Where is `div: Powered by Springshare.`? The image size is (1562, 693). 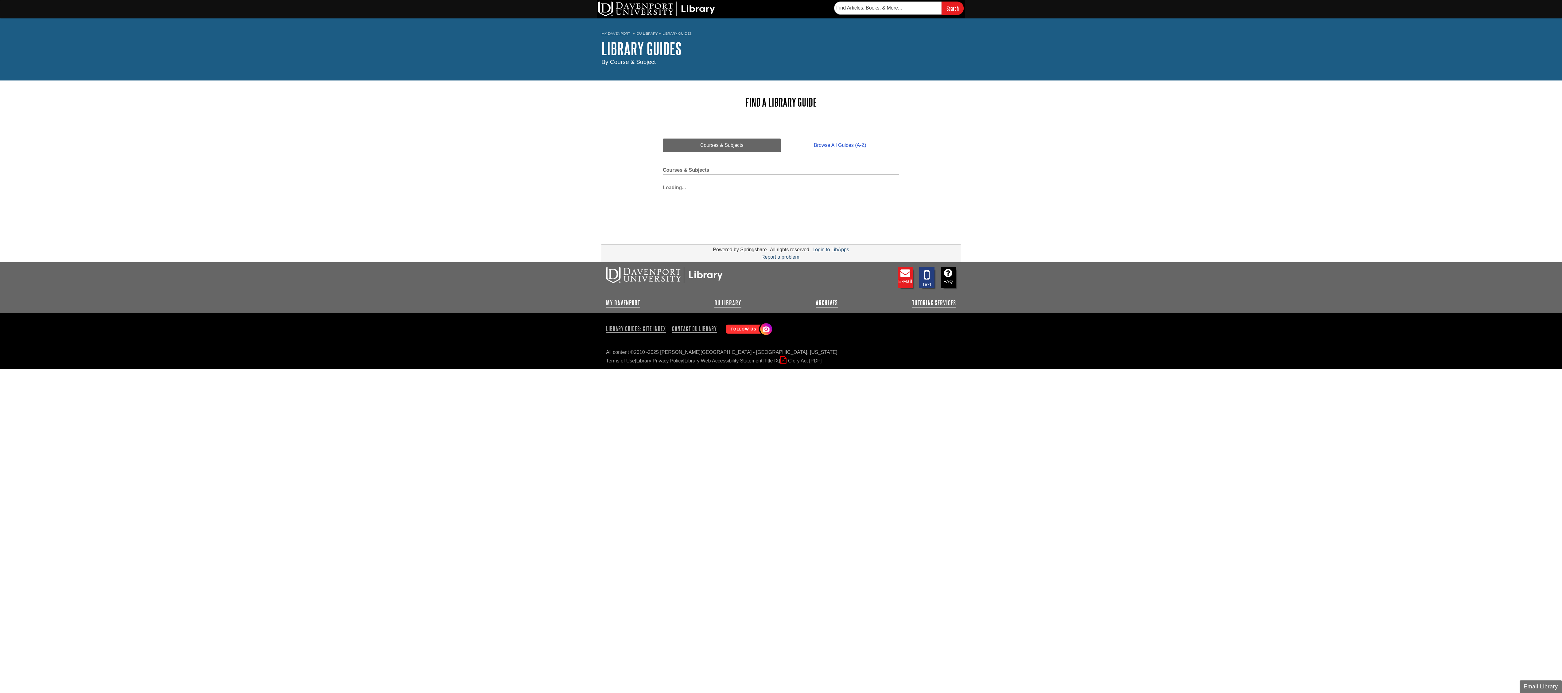 div: Powered by Springshare. is located at coordinates (741, 249).